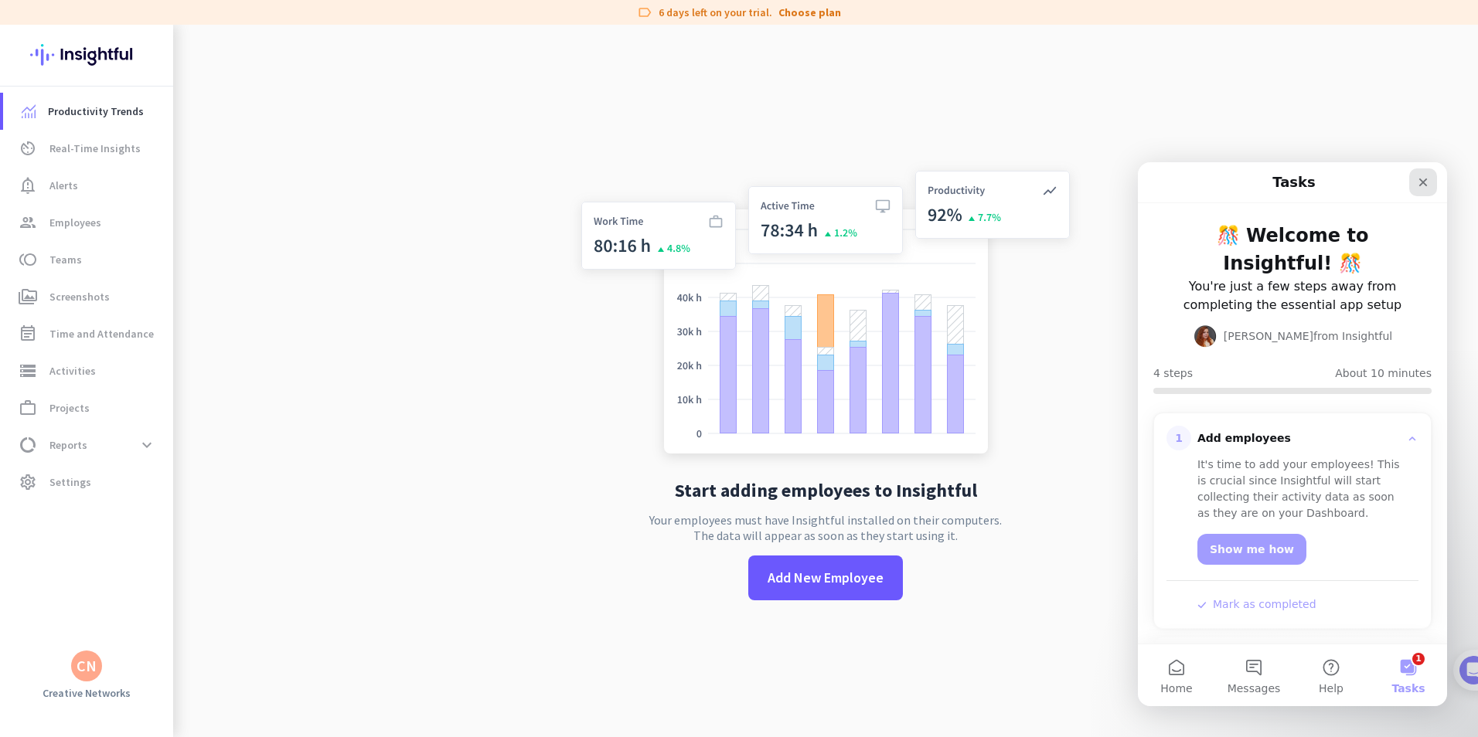  I want to click on a: menu-itemProductivity Trends, so click(88, 111).